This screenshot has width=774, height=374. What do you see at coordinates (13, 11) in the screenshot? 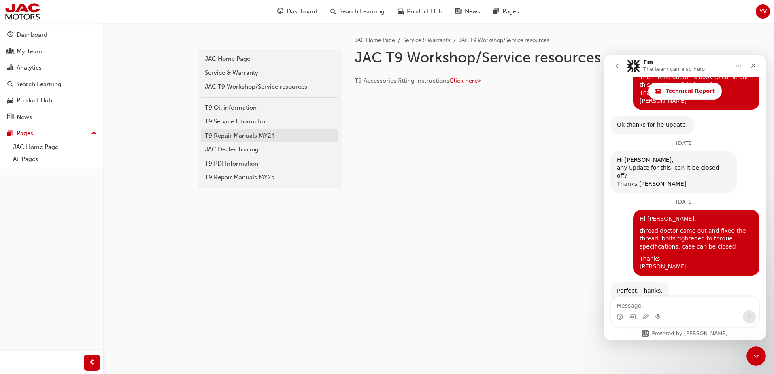
I see `button: go back` at bounding box center [13, 11].